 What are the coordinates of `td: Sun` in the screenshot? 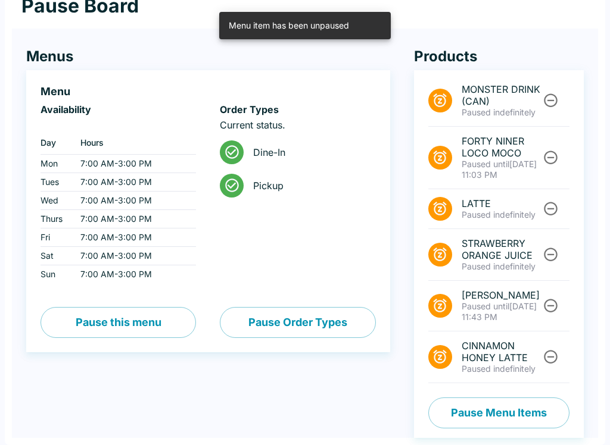 It's located at (55, 274).